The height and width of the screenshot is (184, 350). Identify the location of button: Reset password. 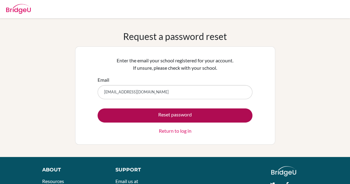
(175, 116).